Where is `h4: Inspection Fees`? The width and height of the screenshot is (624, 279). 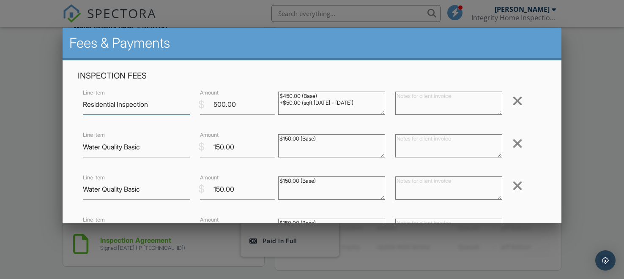 h4: Inspection Fees is located at coordinates (312, 76).